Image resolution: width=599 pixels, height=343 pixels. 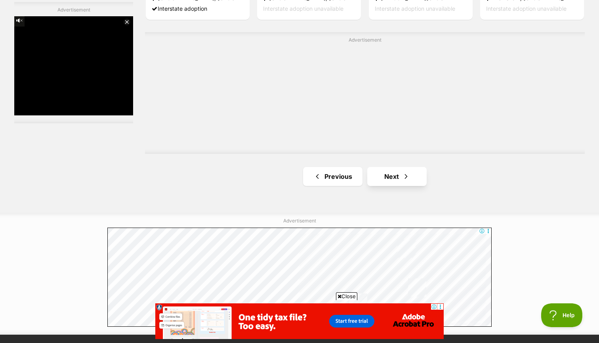 What do you see at coordinates (198, 8) in the screenshot?
I see `div: Interstate adoption` at bounding box center [198, 8].